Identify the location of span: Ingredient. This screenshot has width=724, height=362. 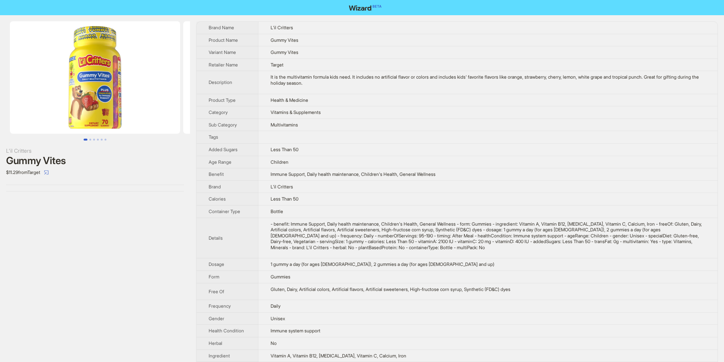
(219, 356).